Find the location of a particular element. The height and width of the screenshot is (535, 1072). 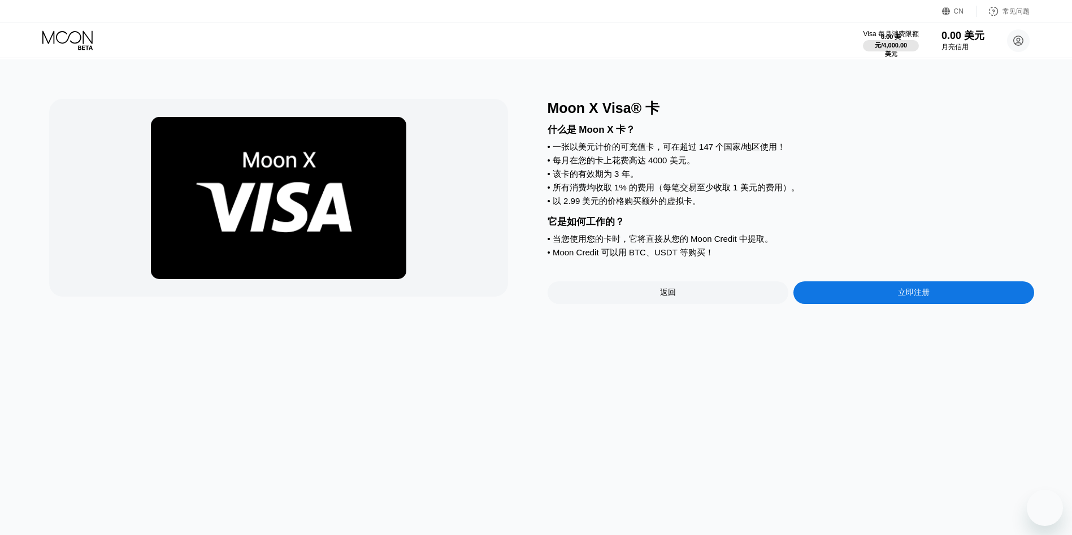

div: • 当您使用您的卡时，它将直接从您的 Moon Credit 中提取。 is located at coordinates (790, 239).